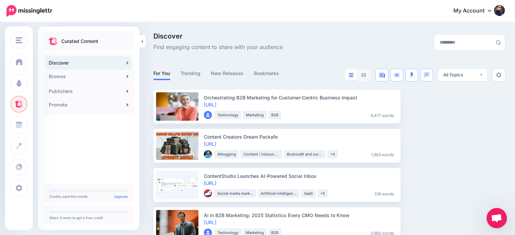 This screenshot has width=515, height=235. What do you see at coordinates (323, 194) in the screenshot?
I see `li: +5` at bounding box center [323, 194].